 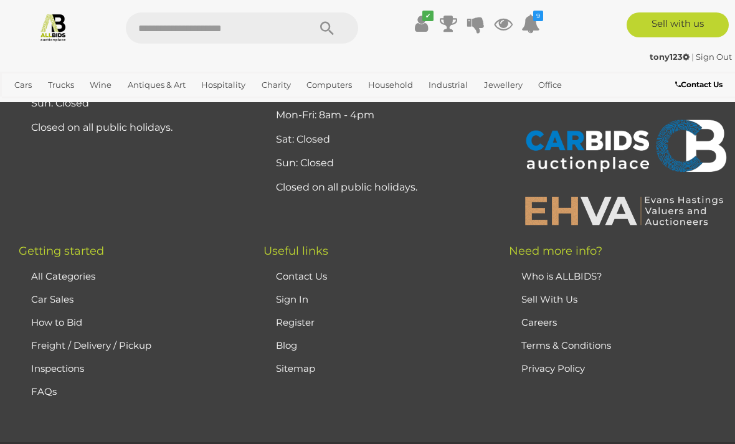 What do you see at coordinates (671, 57) in the screenshot?
I see `a: tony123` at bounding box center [671, 57].